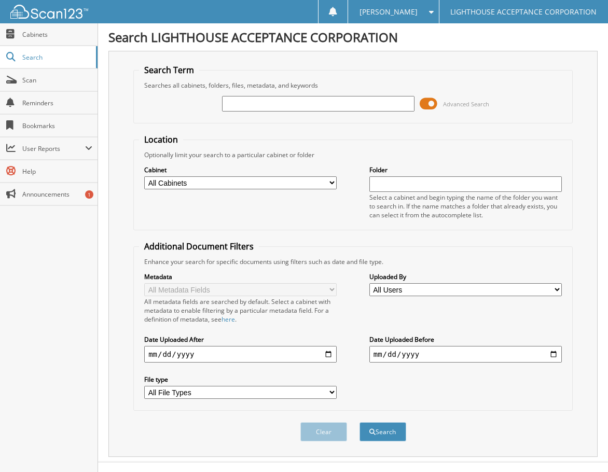 The height and width of the screenshot is (472, 608). Describe the element at coordinates (466, 206) in the screenshot. I see `div: Select a cabinet and begin typing the name of the folder you want to search in. If the name match...` at that location.